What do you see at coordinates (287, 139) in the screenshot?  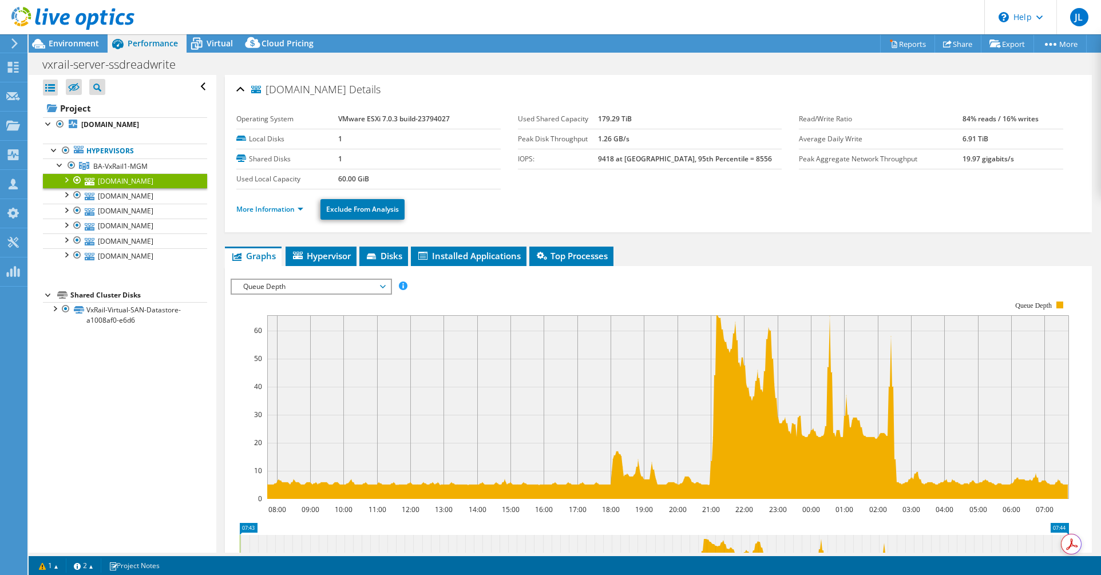 I see `label: Local Disks` at bounding box center [287, 139].